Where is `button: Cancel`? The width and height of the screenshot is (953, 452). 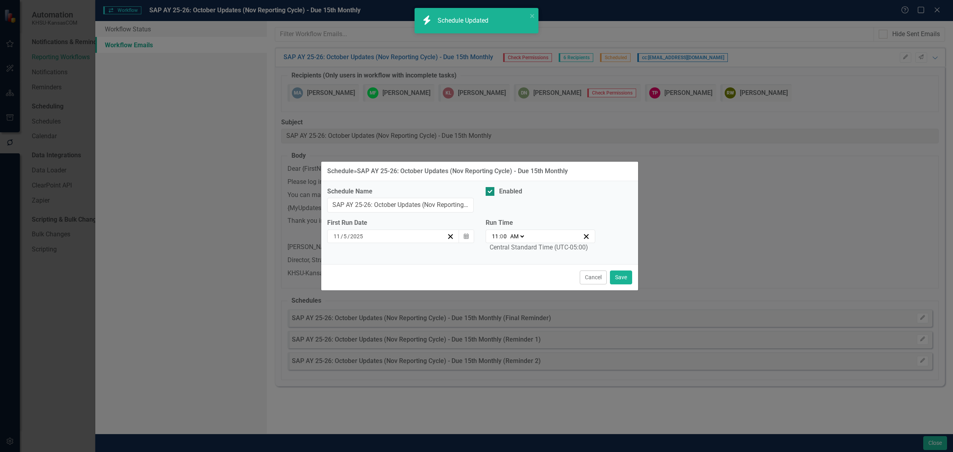
button: Cancel is located at coordinates (594, 277).